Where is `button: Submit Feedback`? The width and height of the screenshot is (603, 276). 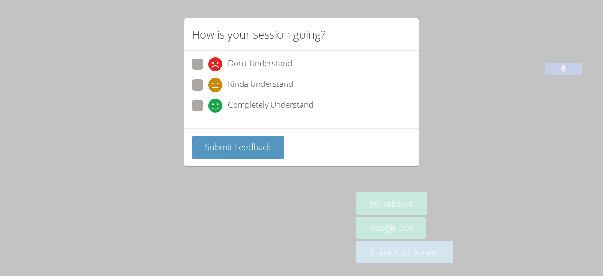
button: Submit Feedback is located at coordinates (238, 147).